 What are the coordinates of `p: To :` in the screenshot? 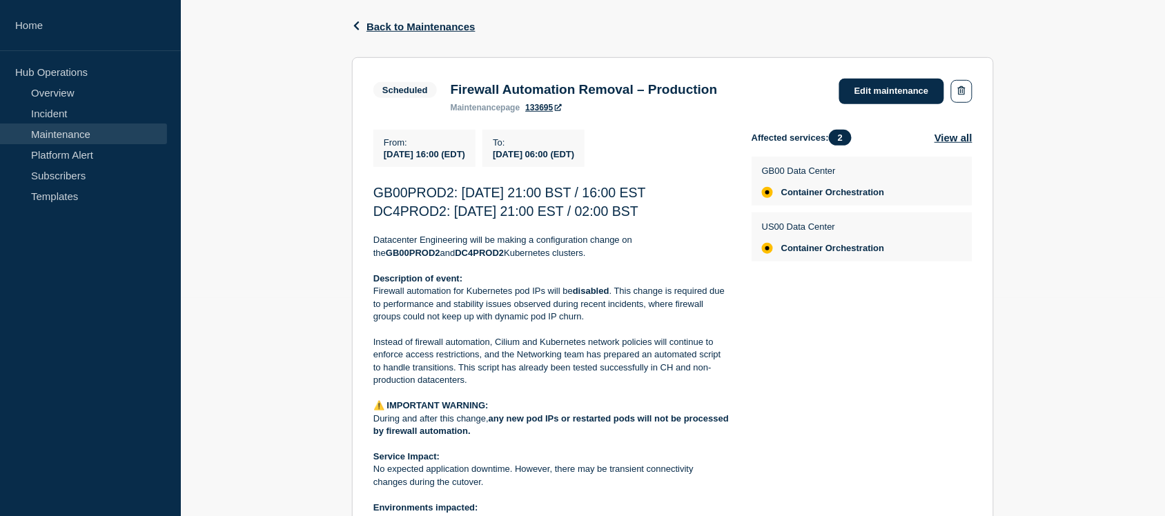 It's located at (534, 142).